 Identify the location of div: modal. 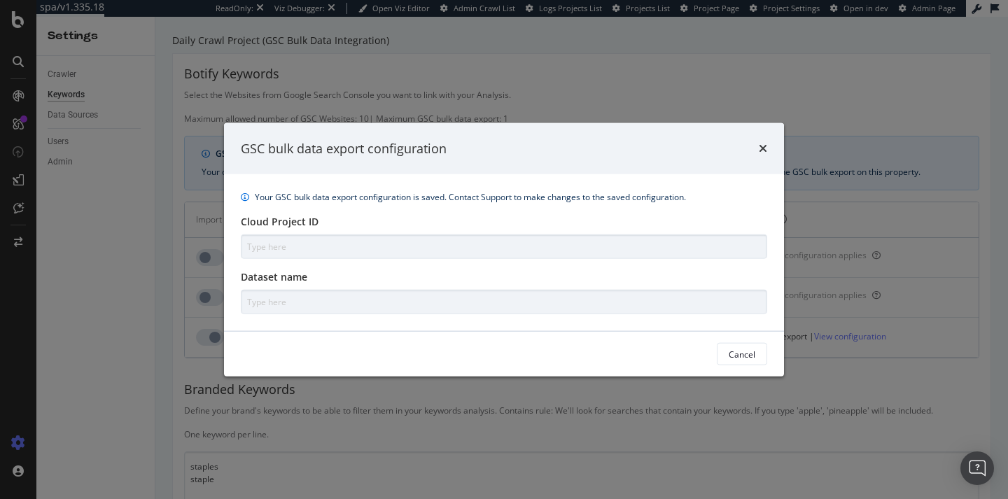
(504, 249).